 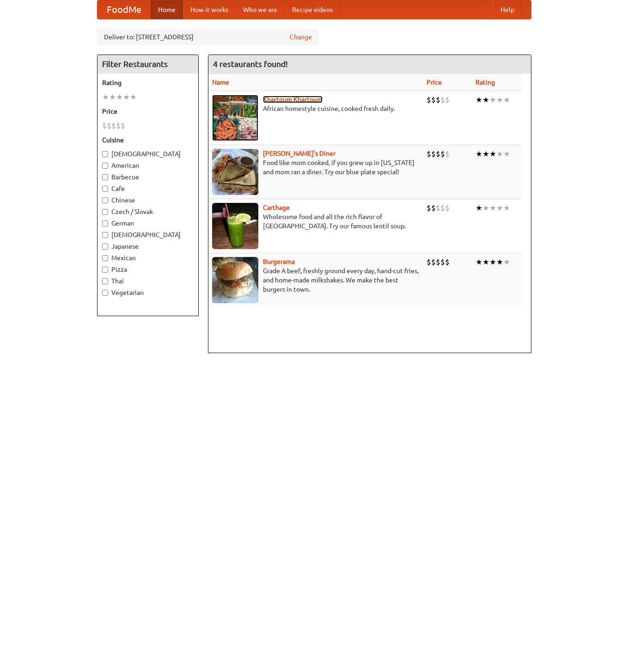 What do you see at coordinates (148, 223) in the screenshot?
I see `label: German` at bounding box center [148, 223].